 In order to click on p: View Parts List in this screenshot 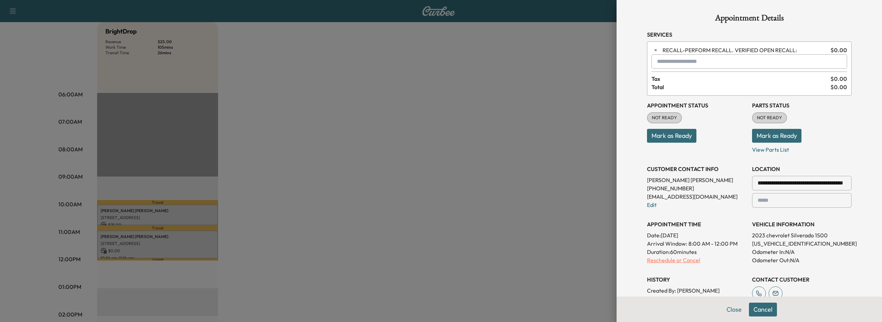, I will do `click(801, 148)`.